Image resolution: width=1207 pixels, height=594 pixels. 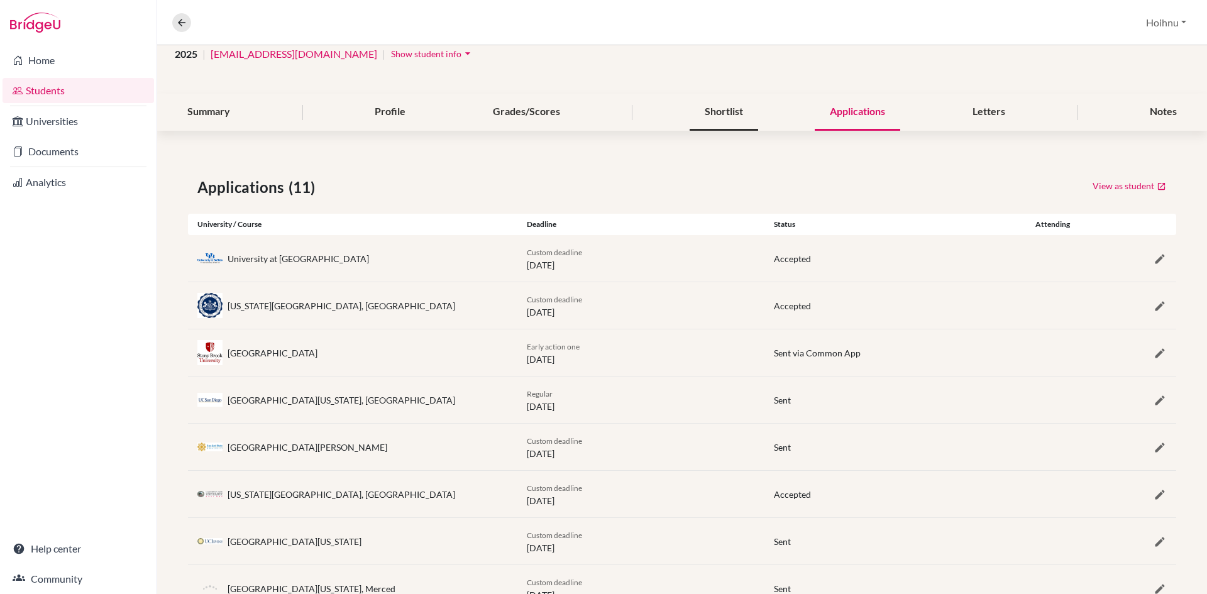 I want to click on div: Status, so click(x=888, y=225).